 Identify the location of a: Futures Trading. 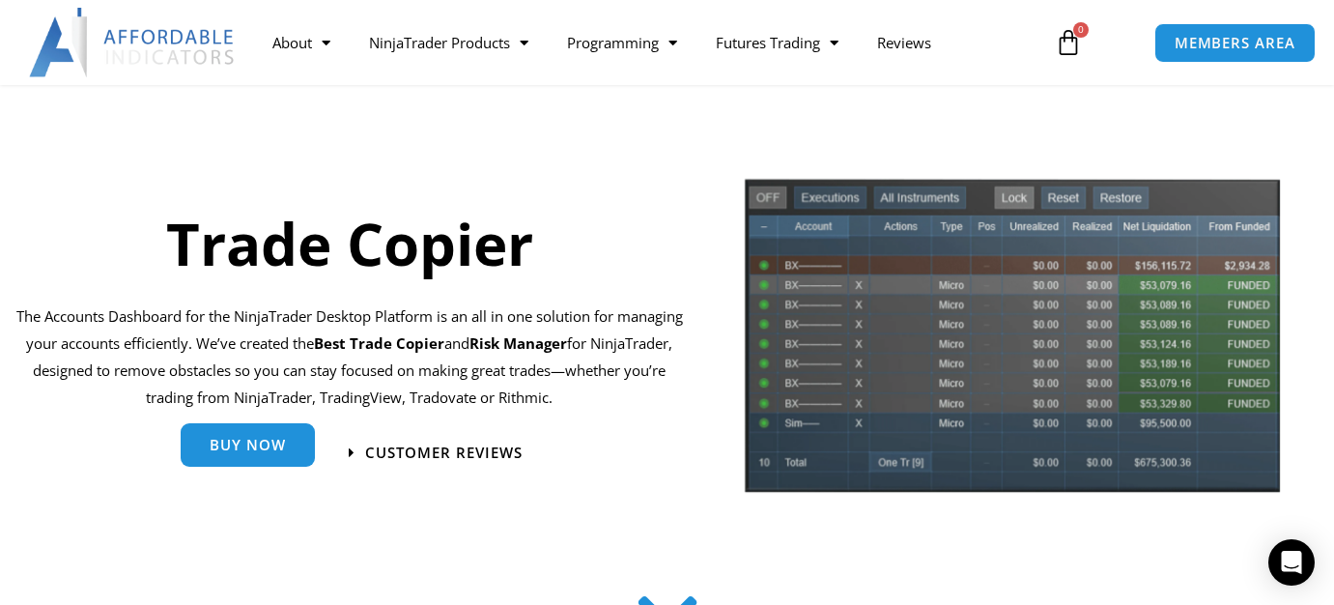
(777, 43).